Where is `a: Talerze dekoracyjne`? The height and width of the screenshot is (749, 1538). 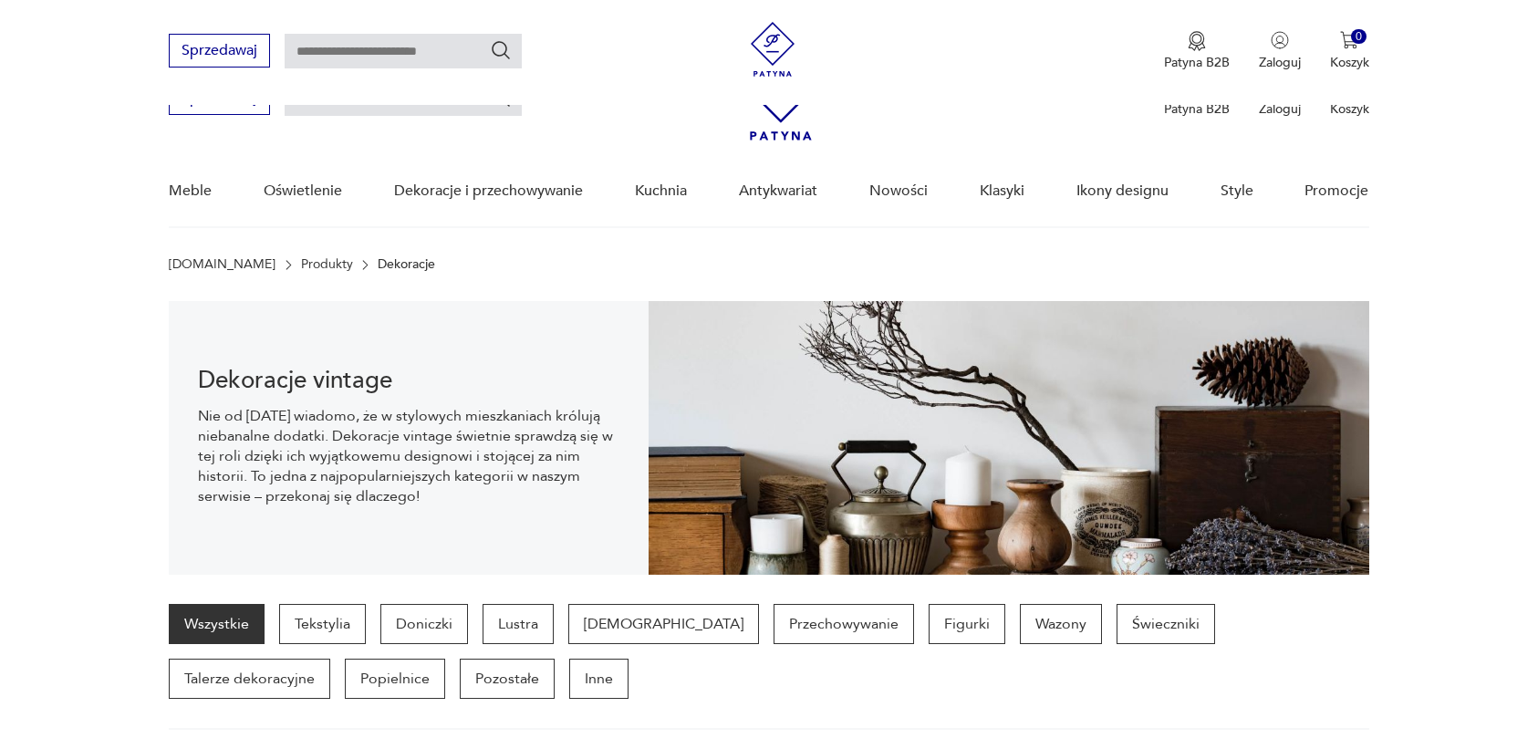
a: Talerze dekoracyjne is located at coordinates (249, 679).